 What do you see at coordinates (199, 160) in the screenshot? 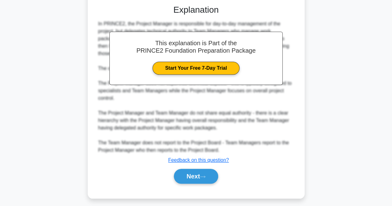
I see `u: Feedback on this question?` at bounding box center [199, 160].